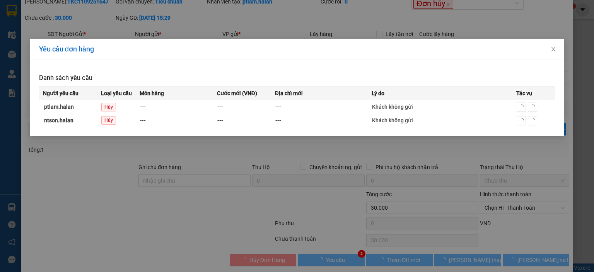  I want to click on div: Yêu cầu đơn hàng, so click(297, 49).